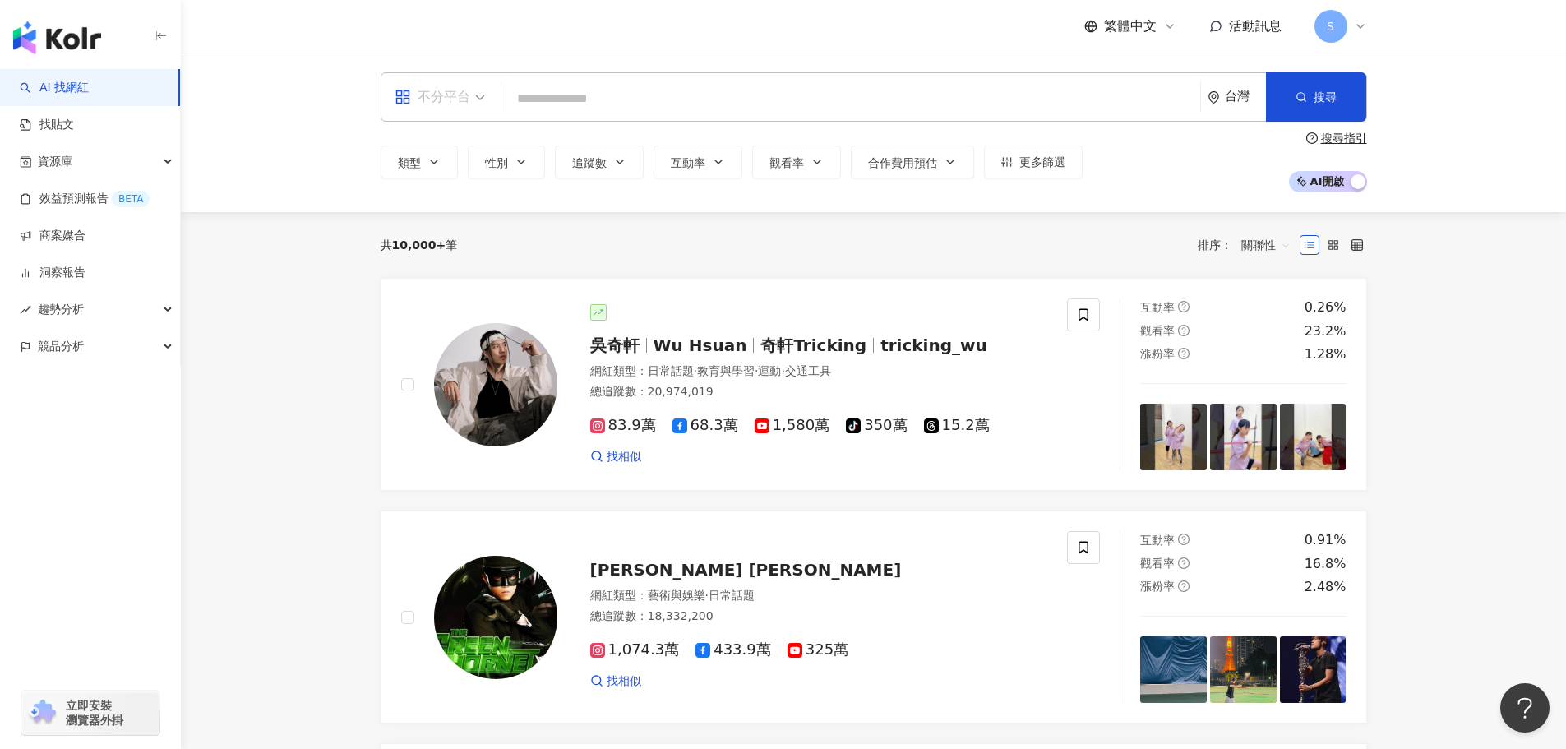 This screenshot has width=1566, height=749. Describe the element at coordinates (506, 162) in the screenshot. I see `button: 性別` at that location.